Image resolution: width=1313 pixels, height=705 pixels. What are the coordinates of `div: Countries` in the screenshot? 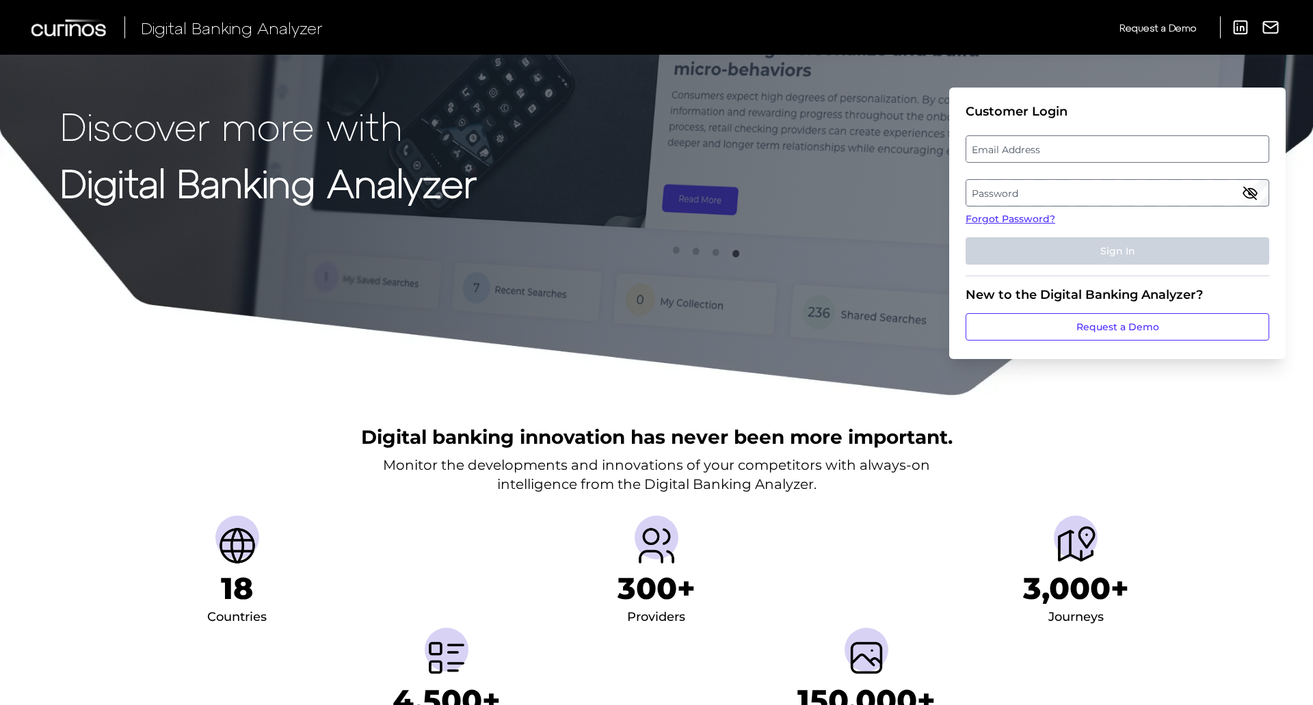 It's located at (237, 617).